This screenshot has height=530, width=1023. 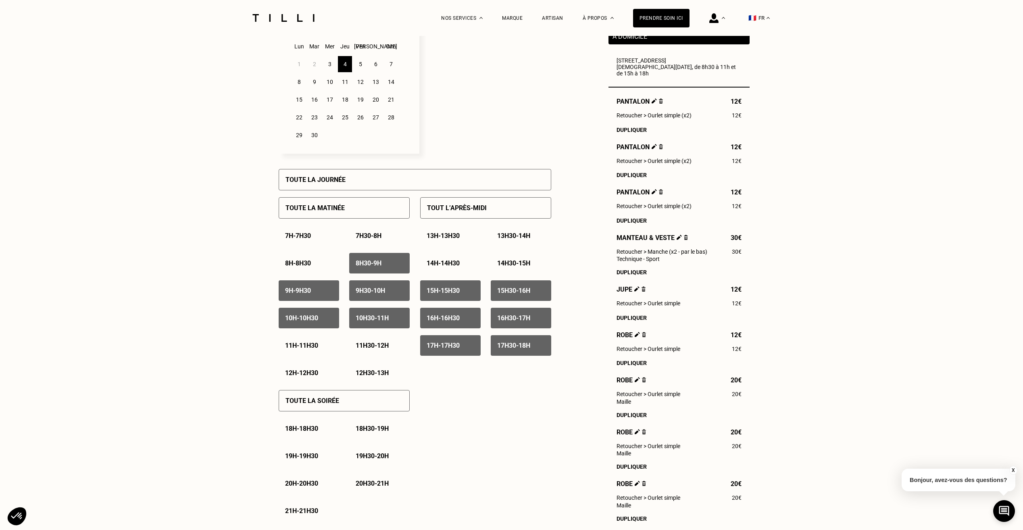 What do you see at coordinates (391, 82) in the screenshot?
I see `div: 14` at bounding box center [391, 82].